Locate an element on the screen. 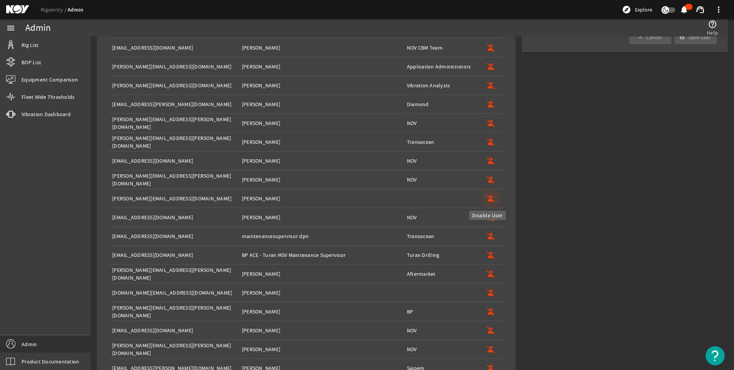 This screenshot has height=370, width=734. span: Vibration Dashboard is located at coordinates (46, 114).